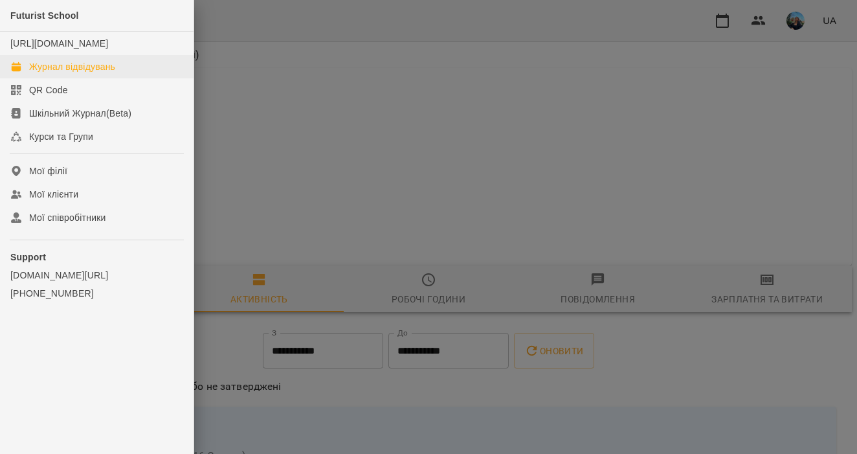  What do you see at coordinates (72, 67) in the screenshot?
I see `div: Журнал відвідувань` at bounding box center [72, 67].